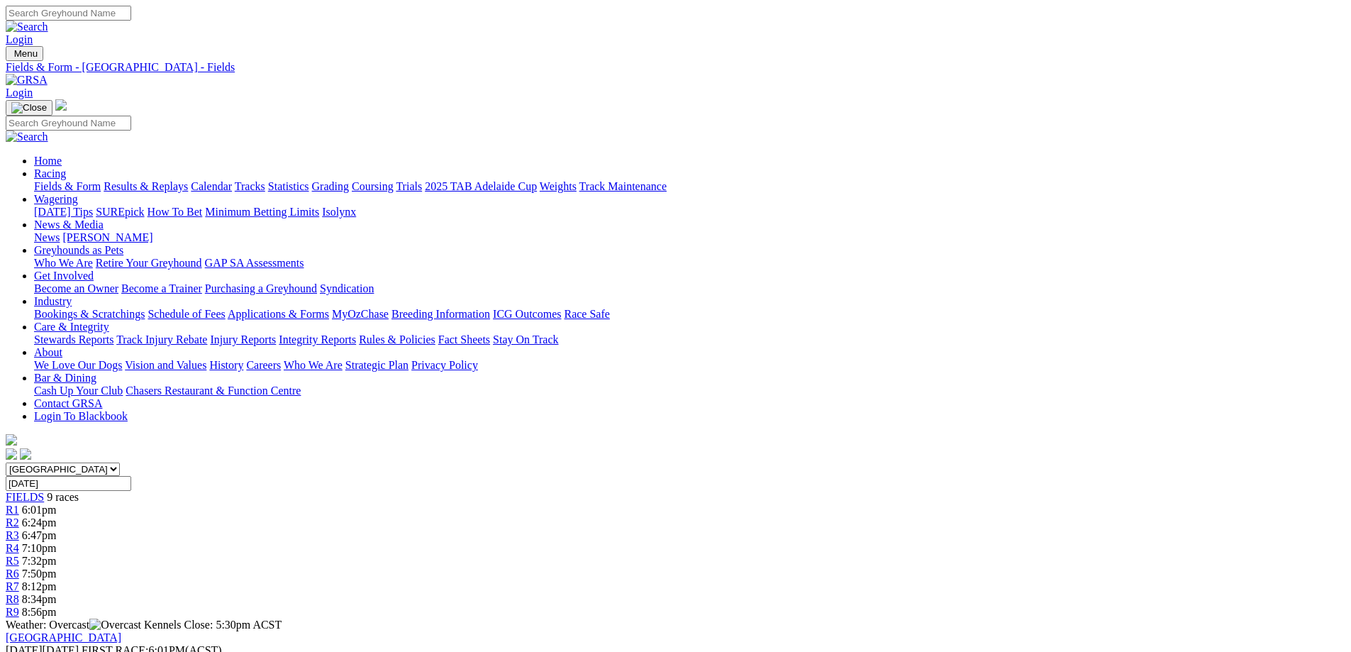 The height and width of the screenshot is (652, 1351). I want to click on span: 8:56pm, so click(39, 611).